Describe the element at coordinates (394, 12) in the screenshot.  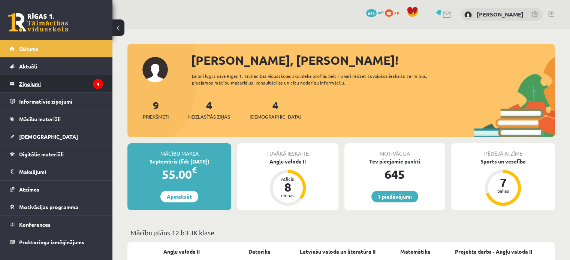
I see `a: 80 xp` at that location.